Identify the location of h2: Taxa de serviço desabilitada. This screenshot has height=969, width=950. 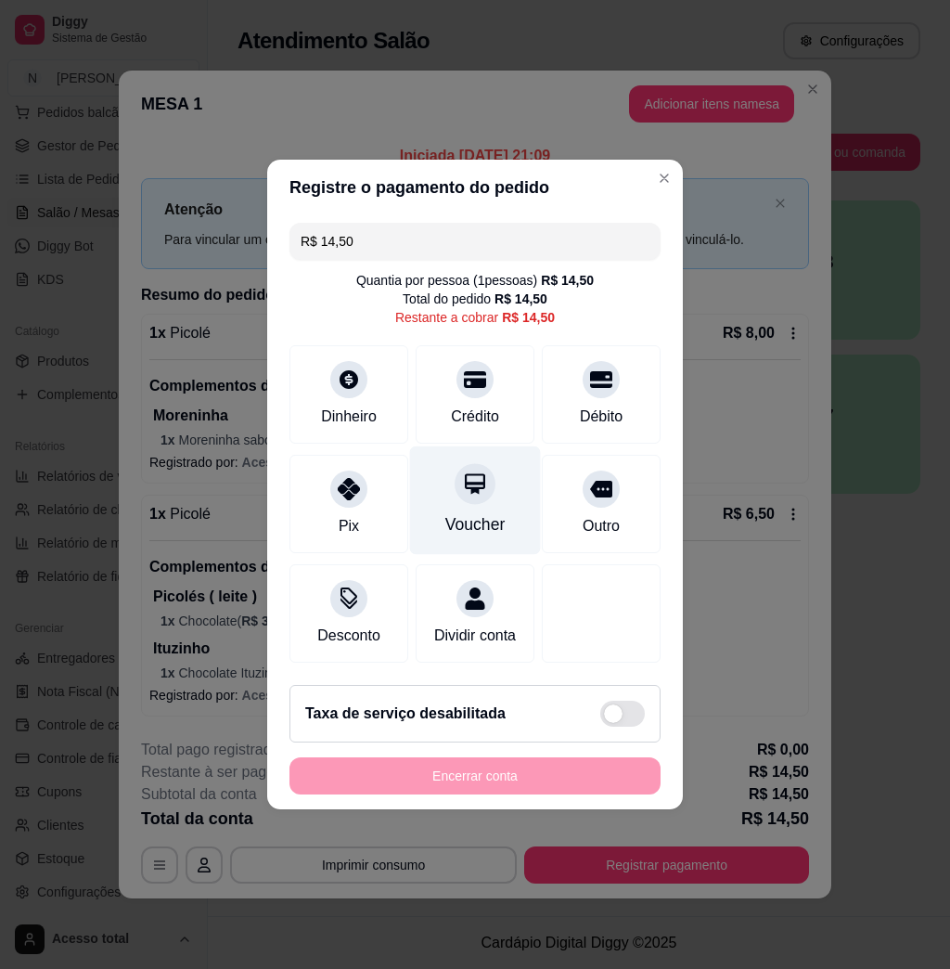
(406, 714).